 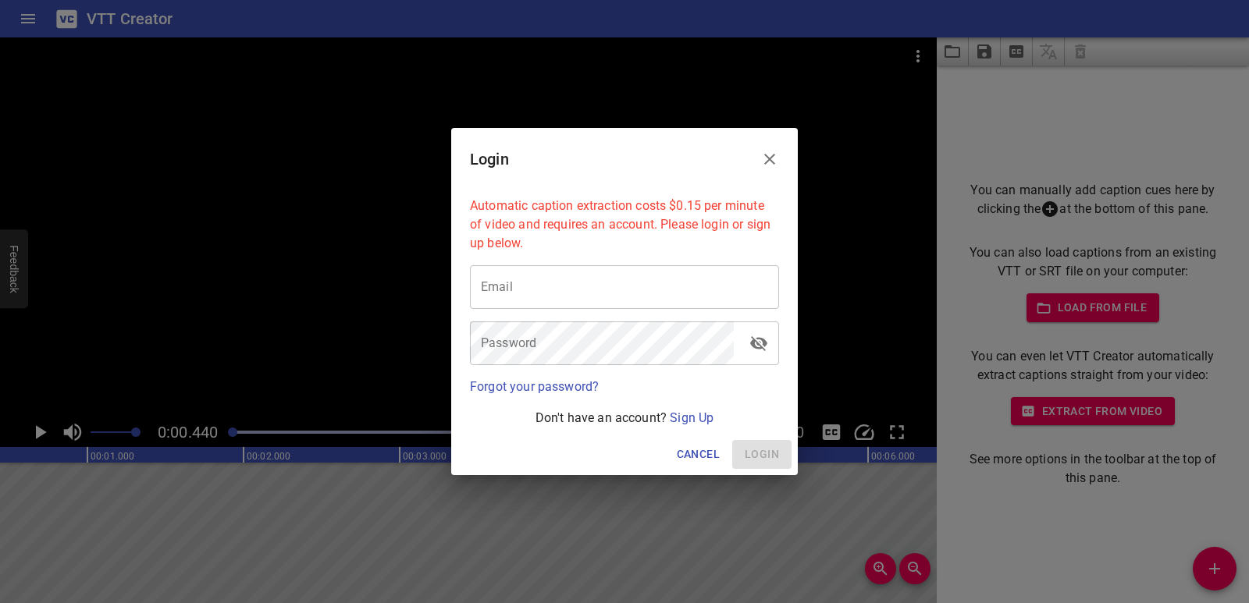 I want to click on a: Sign Up, so click(x=692, y=418).